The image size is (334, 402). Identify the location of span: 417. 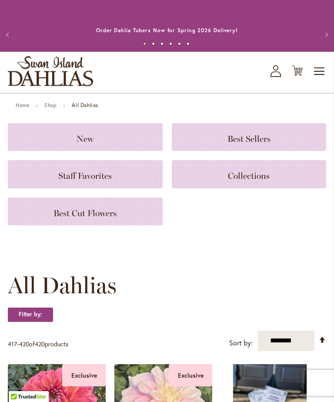
(12, 344).